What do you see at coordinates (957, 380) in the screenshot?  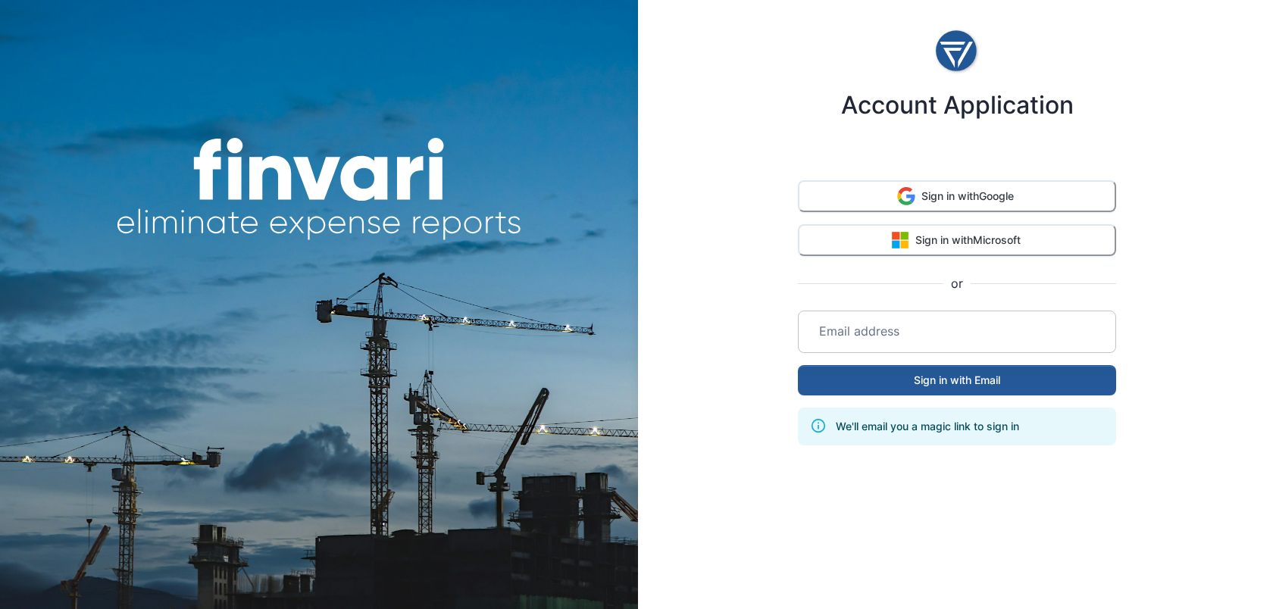 I see `button: Sign in with Email` at bounding box center [957, 380].